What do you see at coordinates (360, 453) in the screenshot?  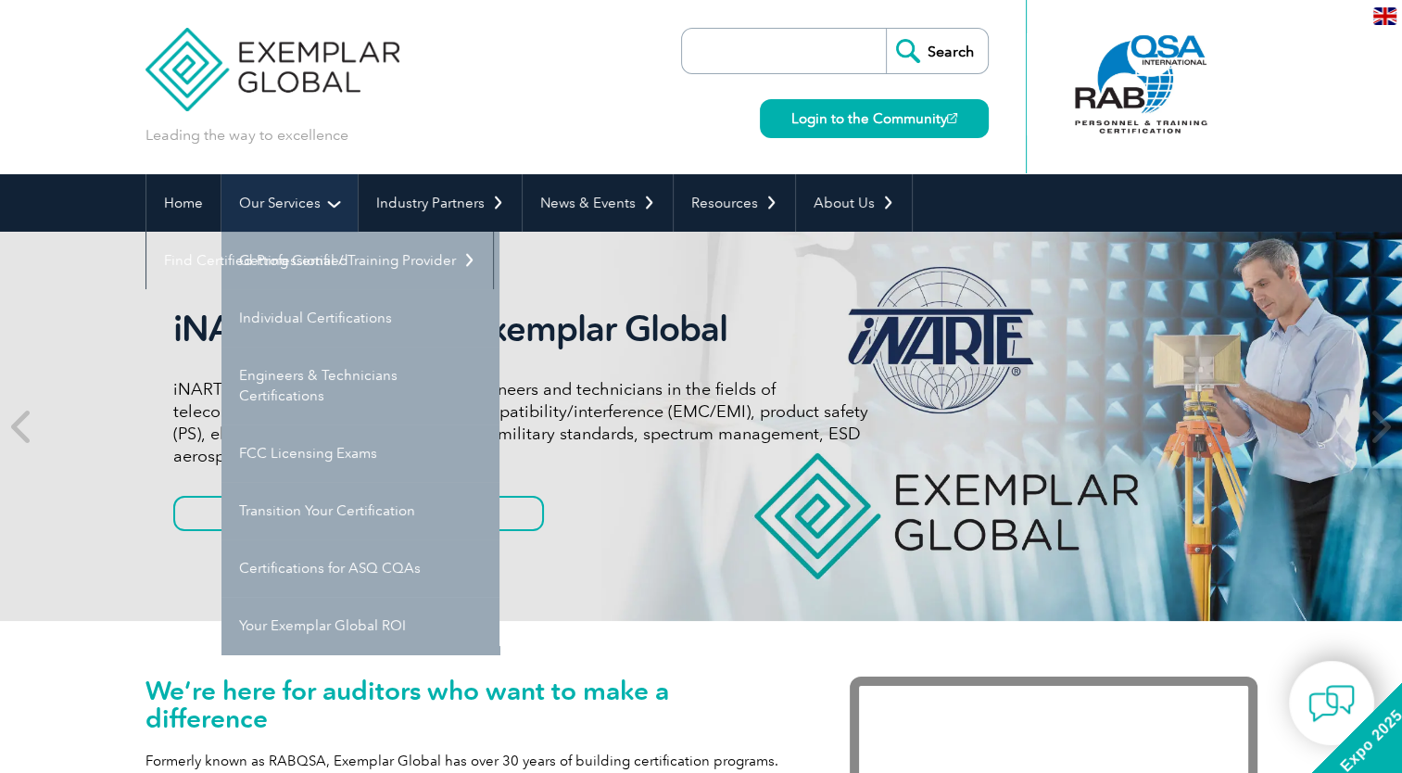 I see `a: FCC Licensing Exams` at bounding box center [360, 453].